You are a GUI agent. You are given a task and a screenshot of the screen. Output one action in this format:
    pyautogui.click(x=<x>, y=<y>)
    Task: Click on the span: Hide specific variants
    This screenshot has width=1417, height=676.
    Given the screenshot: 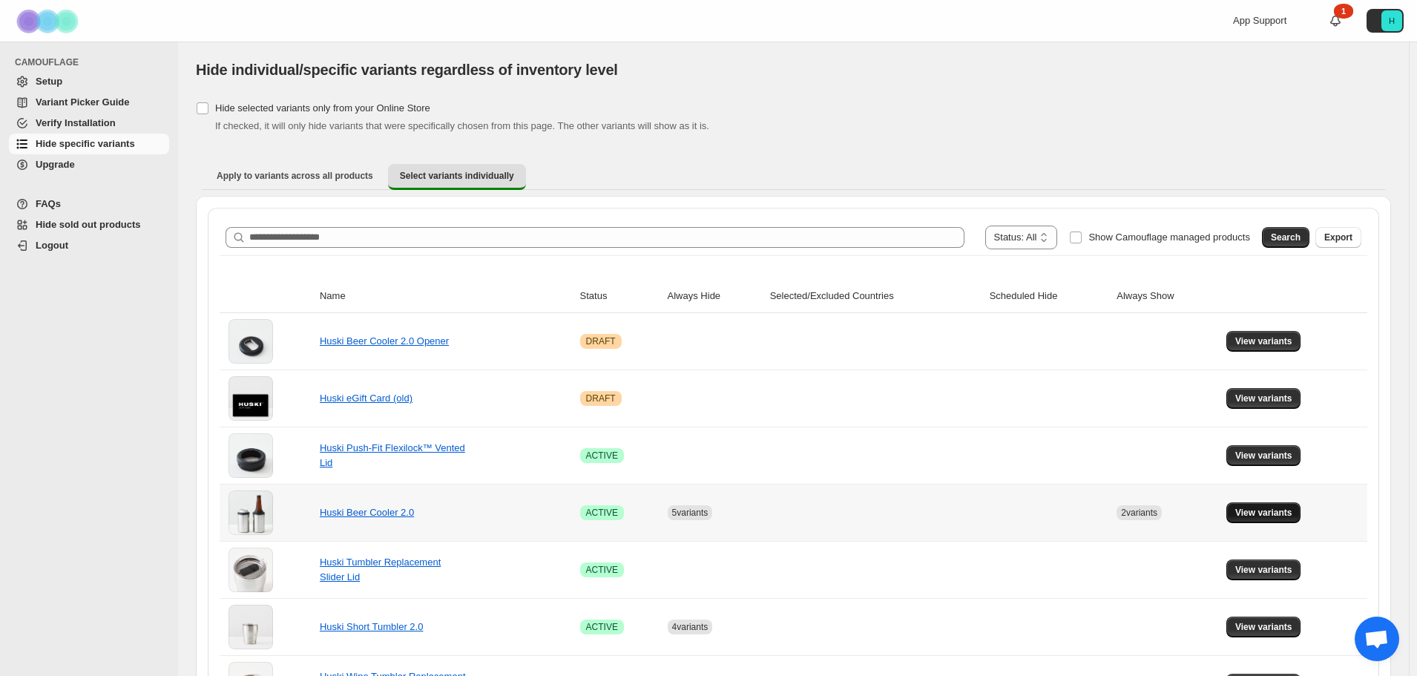 What is the action you would take?
    pyautogui.click(x=85, y=143)
    